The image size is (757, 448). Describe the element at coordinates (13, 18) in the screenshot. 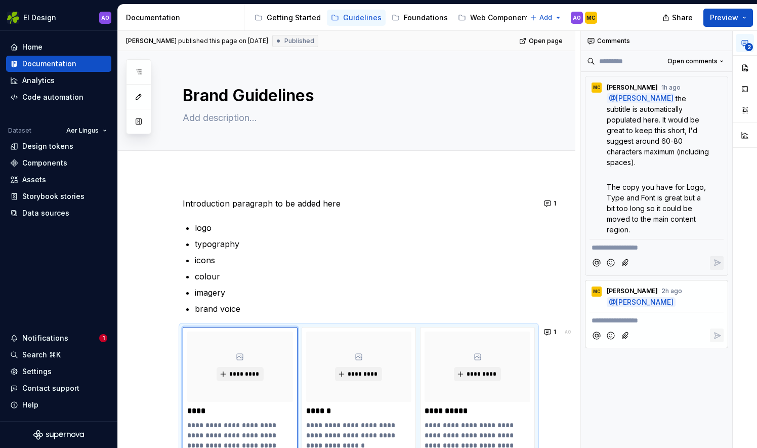

I see `img: 56b5df98-d96d-4d7e-807c-0afdf3bdaefa.png` at that location.